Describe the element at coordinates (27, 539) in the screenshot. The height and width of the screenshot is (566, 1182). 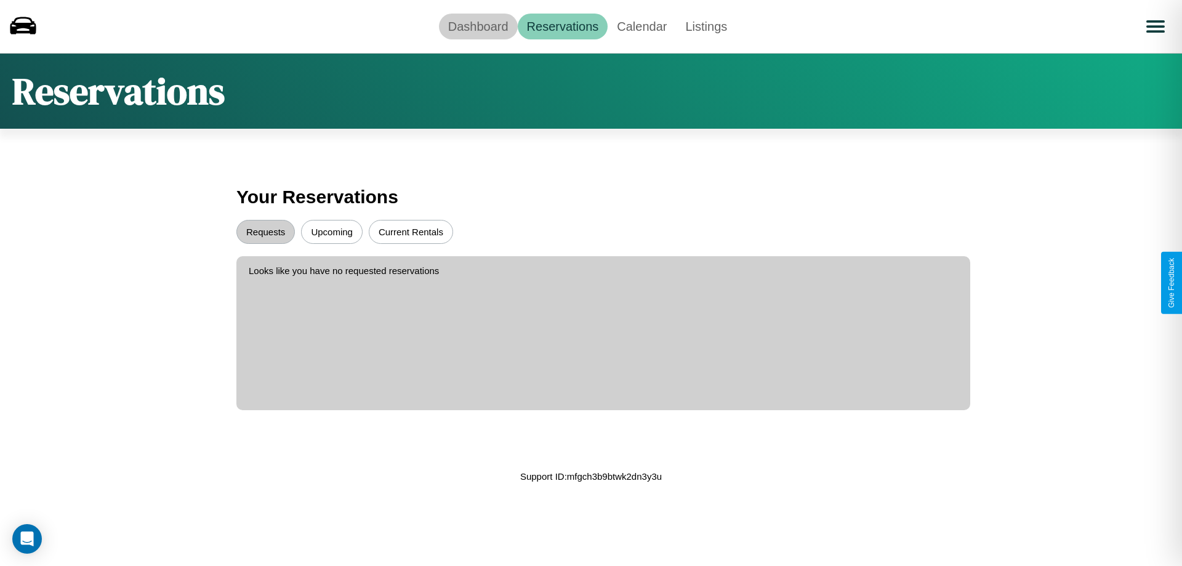
I see `div: Open Intercom Messenger` at that location.